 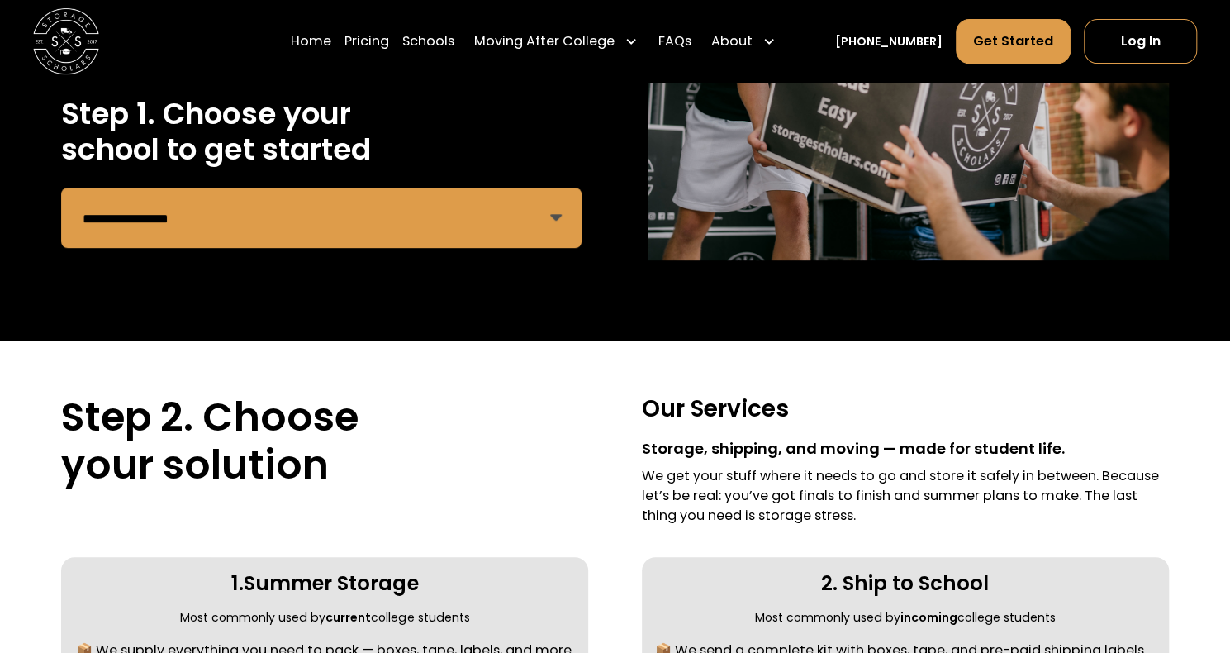 I want to click on a: Log In, so click(x=1140, y=41).